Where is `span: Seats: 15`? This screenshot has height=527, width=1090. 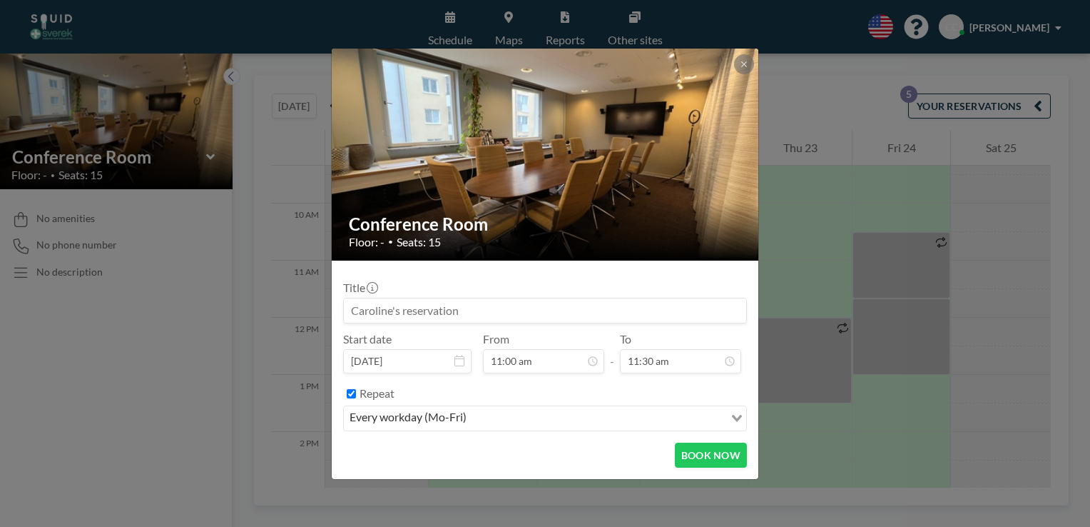 span: Seats: 15 is located at coordinates (419, 242).